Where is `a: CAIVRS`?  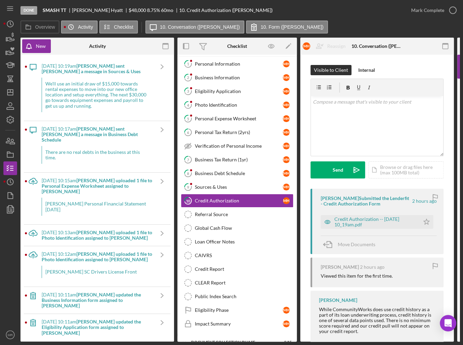 a: CAIVRS is located at coordinates (237, 255).